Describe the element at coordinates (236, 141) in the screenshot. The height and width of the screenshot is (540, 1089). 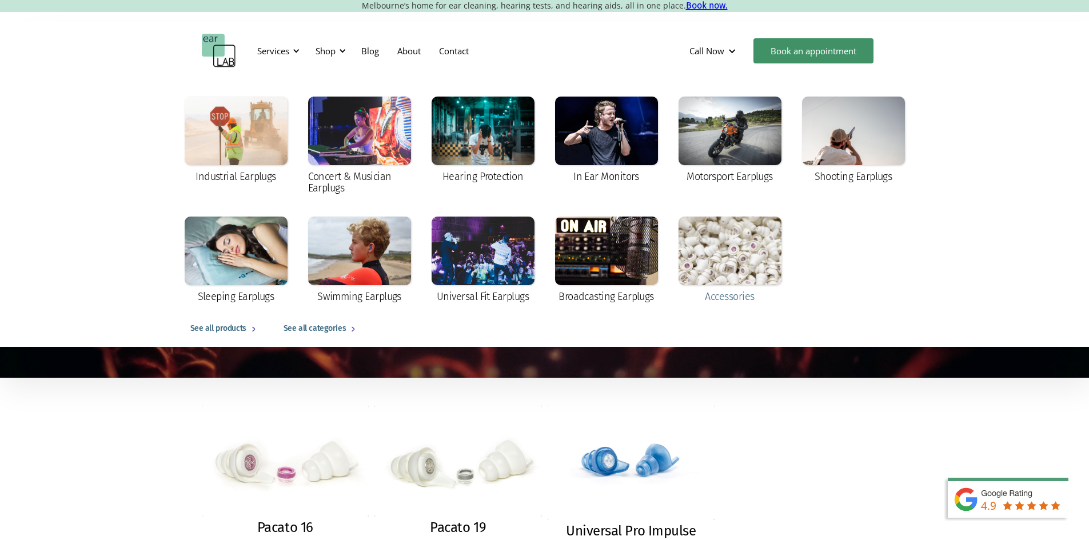
I see `a: Industrial Earplugs` at that location.